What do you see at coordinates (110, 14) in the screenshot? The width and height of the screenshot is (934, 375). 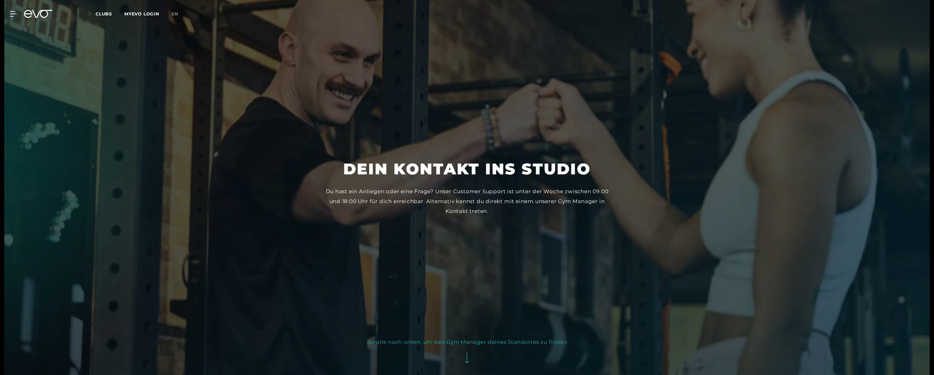 I see `a: Clubs` at bounding box center [110, 14].